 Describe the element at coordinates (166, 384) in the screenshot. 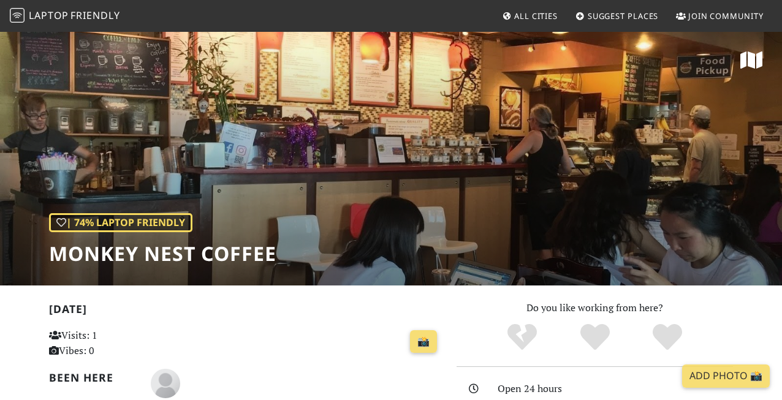

I see `img: blank-535327c66bd565773addf3077783bbfce4b00ec00e9fd257753287c682c7fa38.png` at that location.